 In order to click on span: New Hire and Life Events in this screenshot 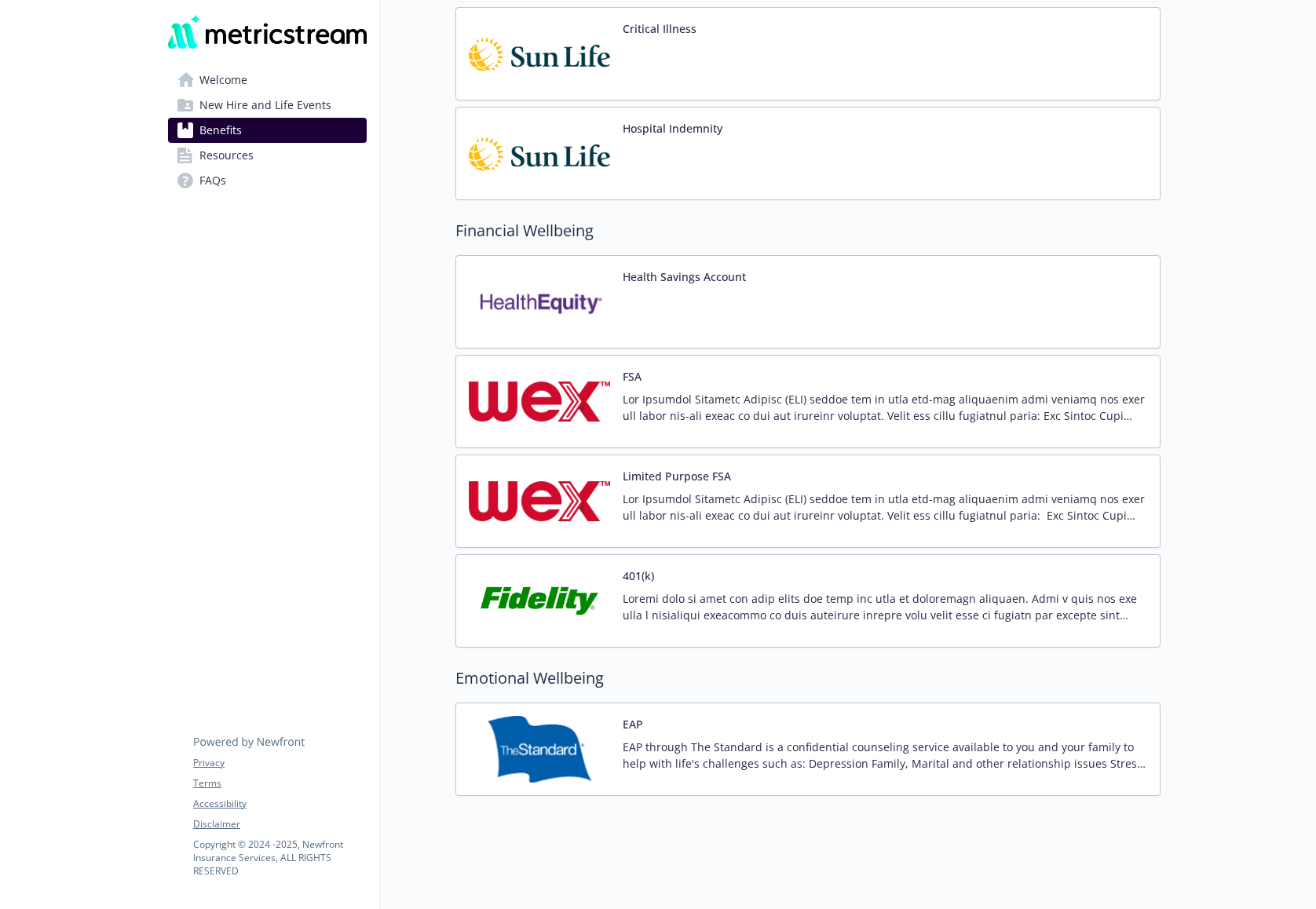, I will do `click(265, 105)`.